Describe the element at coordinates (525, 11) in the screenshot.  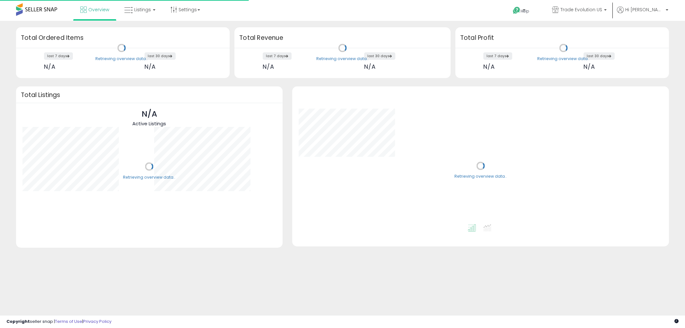
I see `span: Help` at that location.